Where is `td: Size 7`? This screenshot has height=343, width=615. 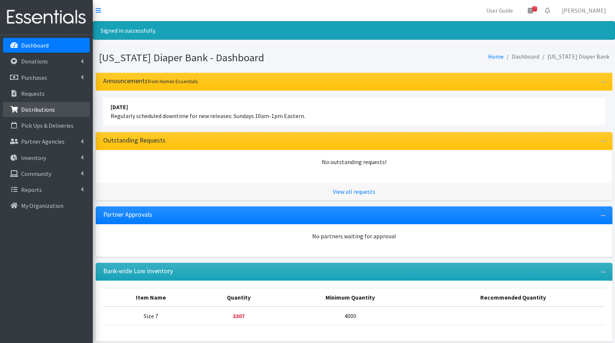
td: Size 7 is located at coordinates (151, 316).